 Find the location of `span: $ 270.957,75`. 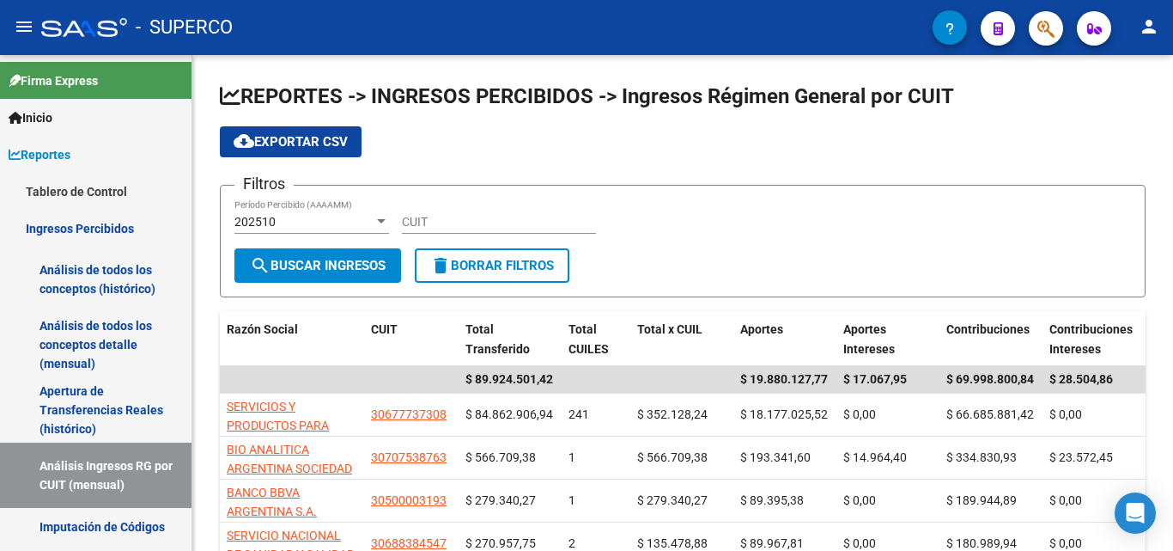

span: $ 270.957,75 is located at coordinates (501, 543).